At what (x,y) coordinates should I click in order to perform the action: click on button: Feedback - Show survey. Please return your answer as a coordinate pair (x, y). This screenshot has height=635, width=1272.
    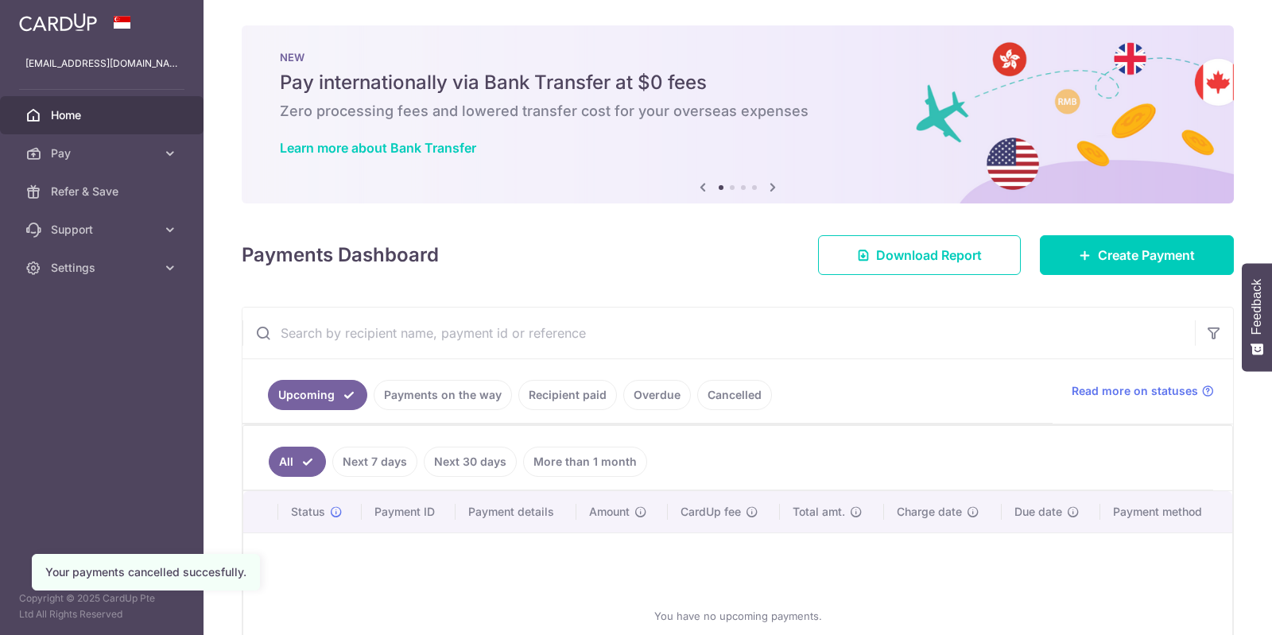
    Looking at the image, I should click on (1257, 317).